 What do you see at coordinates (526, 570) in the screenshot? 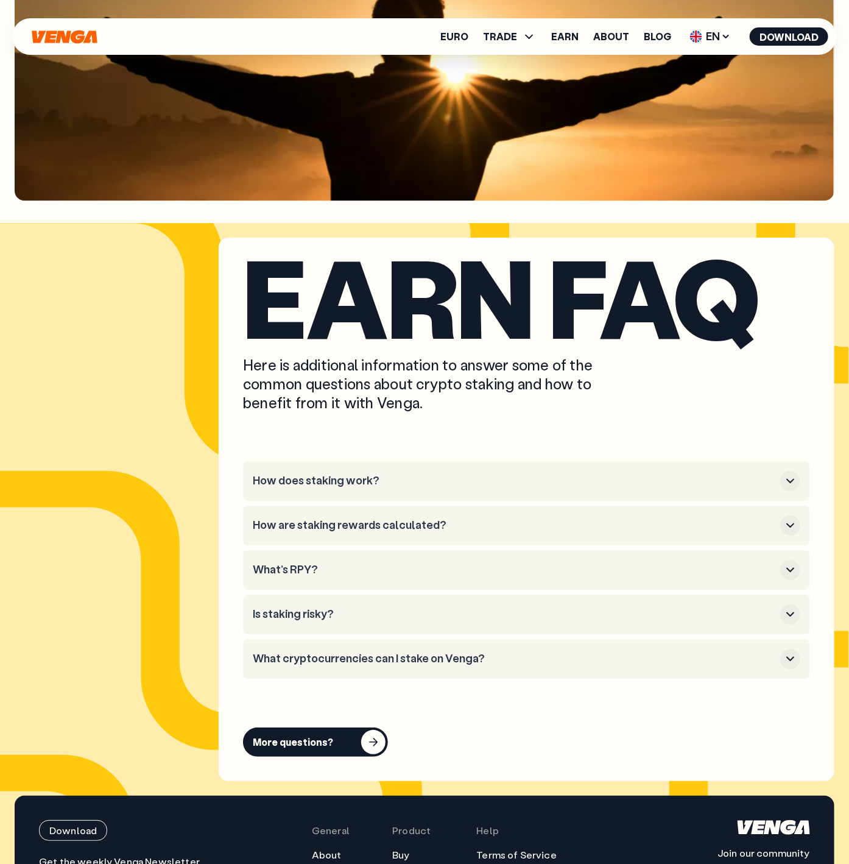
I see `button: What’s RPY?` at bounding box center [526, 570].